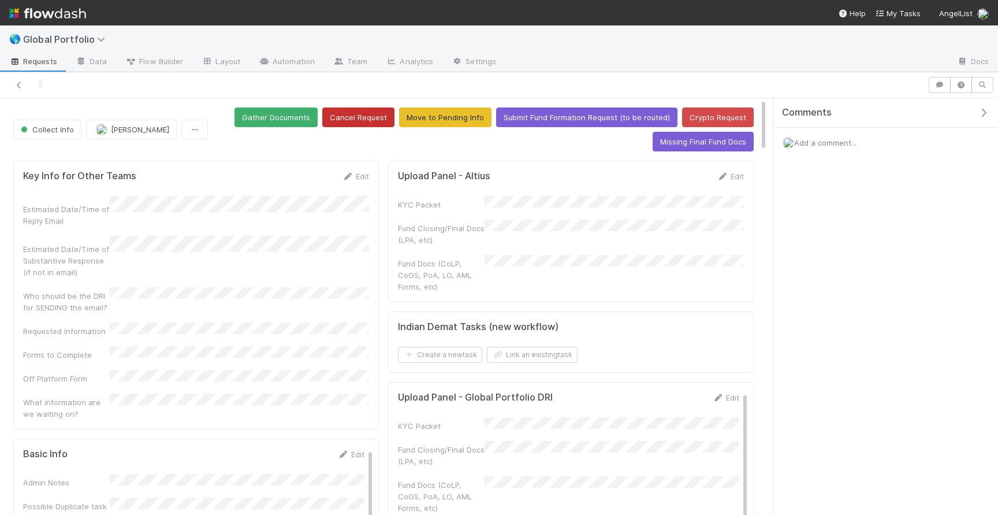 The height and width of the screenshot is (515, 998). I want to click on button: Missing Final Fund Docs, so click(703, 142).